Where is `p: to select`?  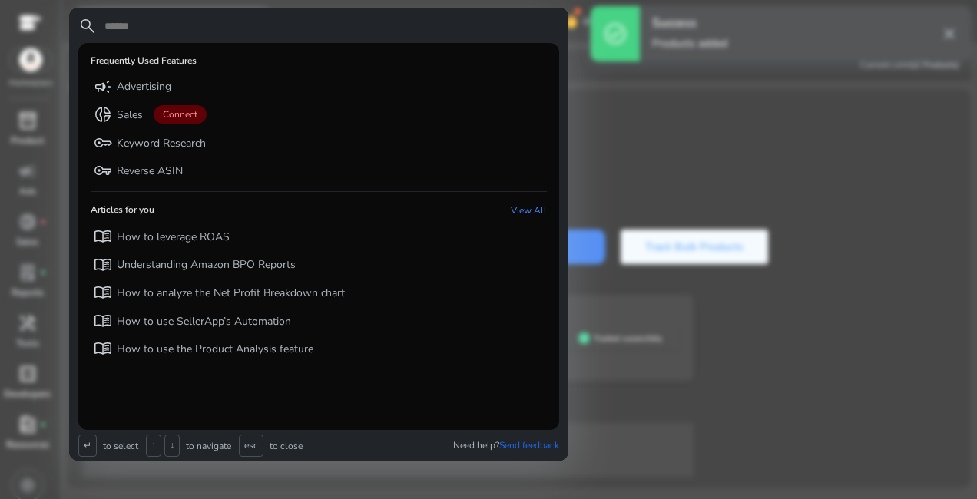
p: to select is located at coordinates (119, 446).